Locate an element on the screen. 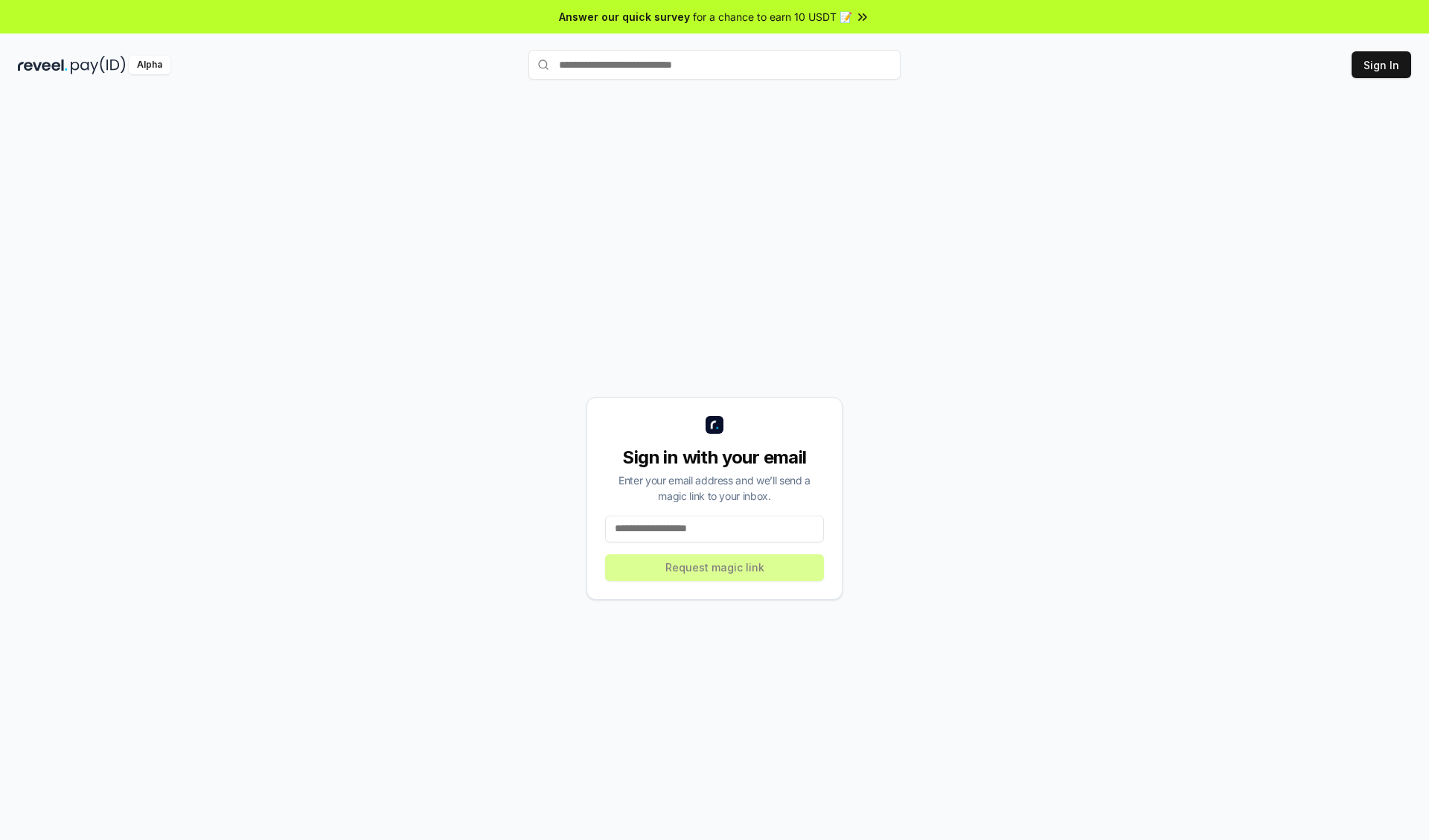  img: logo_small is located at coordinates (714, 424).